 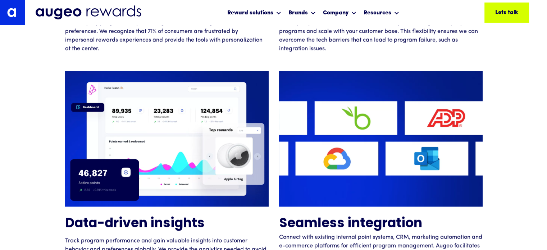 What do you see at coordinates (167, 36) in the screenshot?
I see `p: Tailor loyalty programs to specific regions, customer segments and individual preferences. We rec...` at bounding box center [167, 36].